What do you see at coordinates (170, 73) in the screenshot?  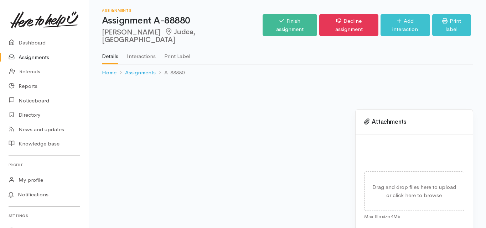 I see `li: A-88880` at bounding box center [170, 73].